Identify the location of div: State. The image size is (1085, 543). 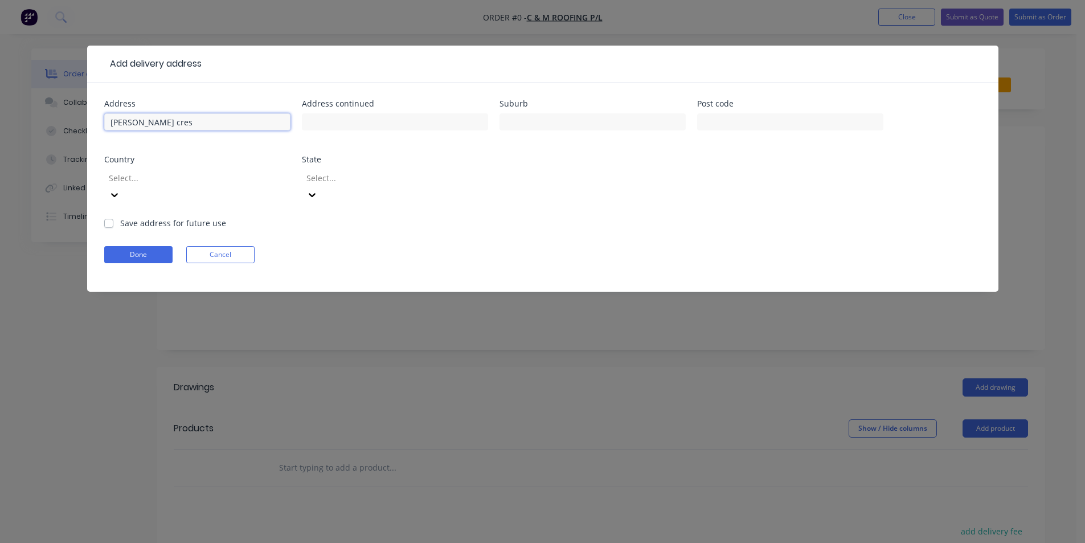
(395, 159).